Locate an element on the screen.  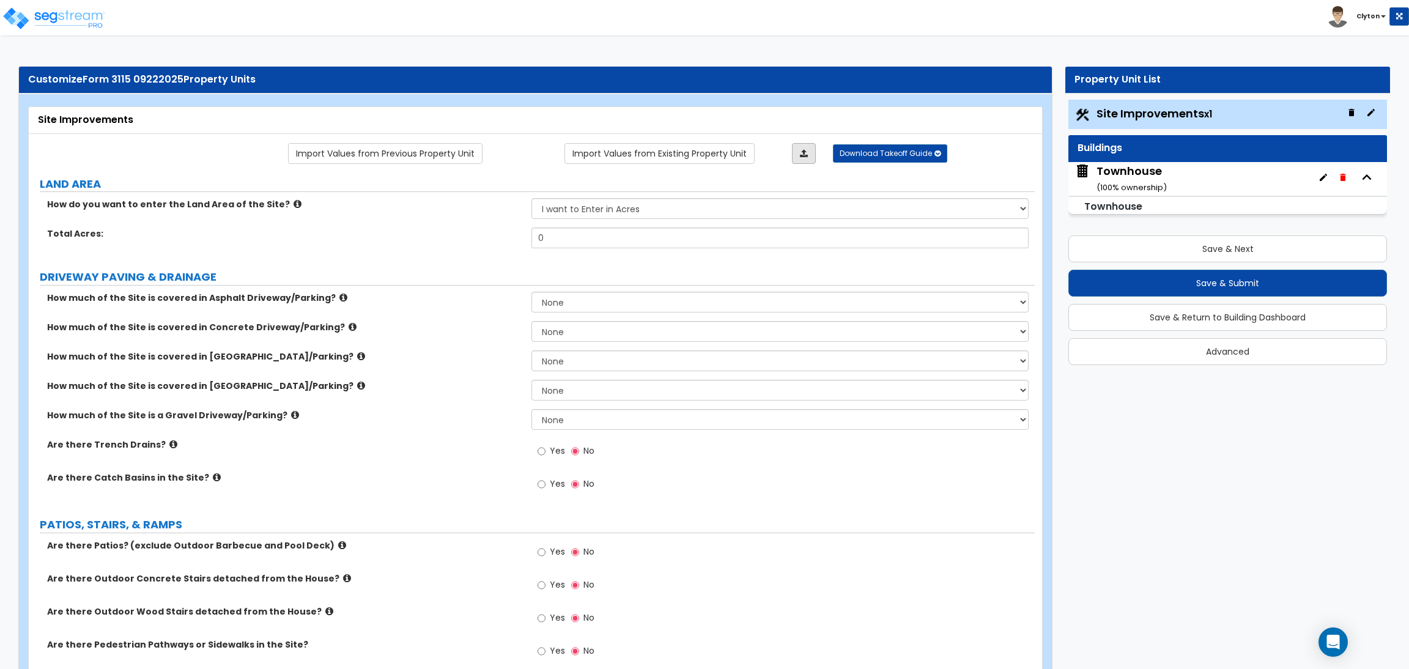
button: Save & Return to Building Dashboard is located at coordinates (1227, 317).